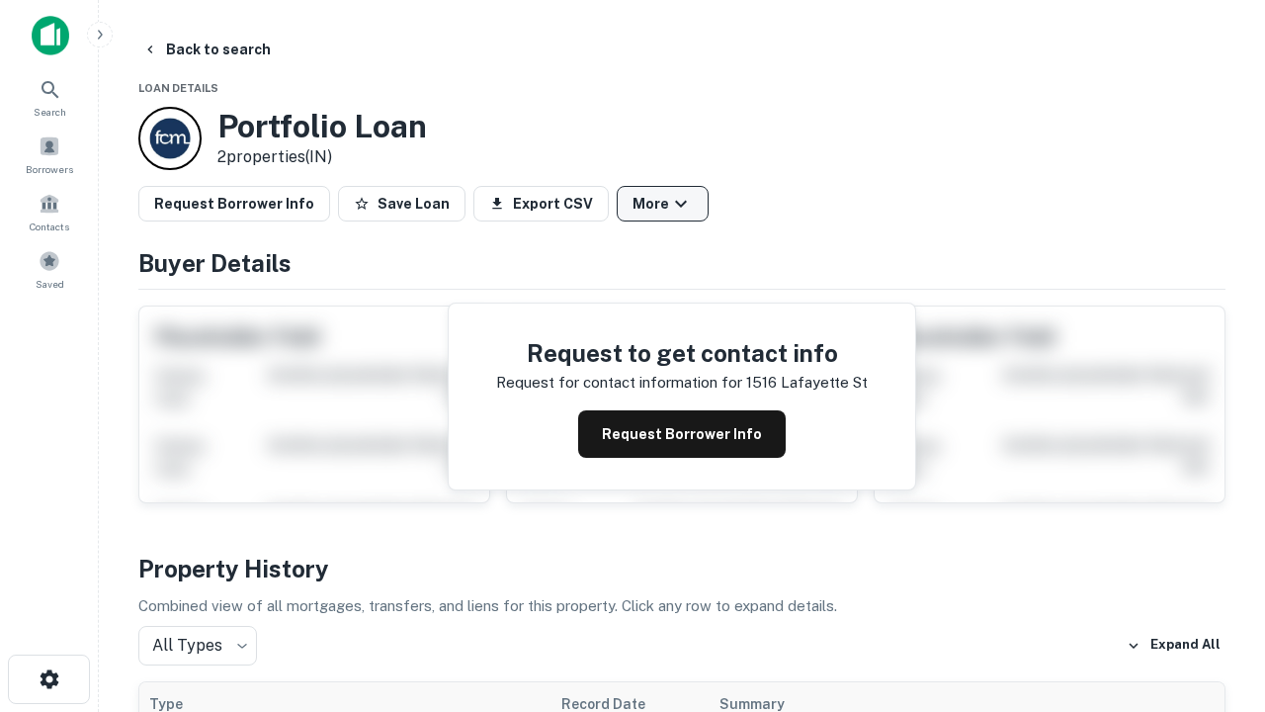 The width and height of the screenshot is (1265, 712). What do you see at coordinates (49, 169) in the screenshot?
I see `span: Borrowers` at bounding box center [49, 169].